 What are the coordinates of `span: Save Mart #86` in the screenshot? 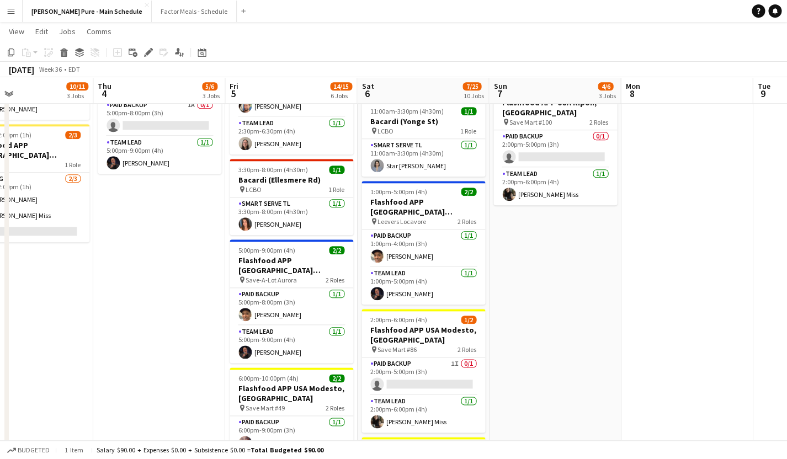 It's located at (397, 349).